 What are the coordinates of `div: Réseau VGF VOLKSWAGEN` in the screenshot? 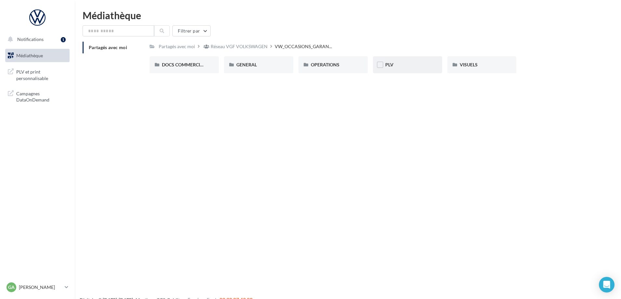 It's located at (239, 47).